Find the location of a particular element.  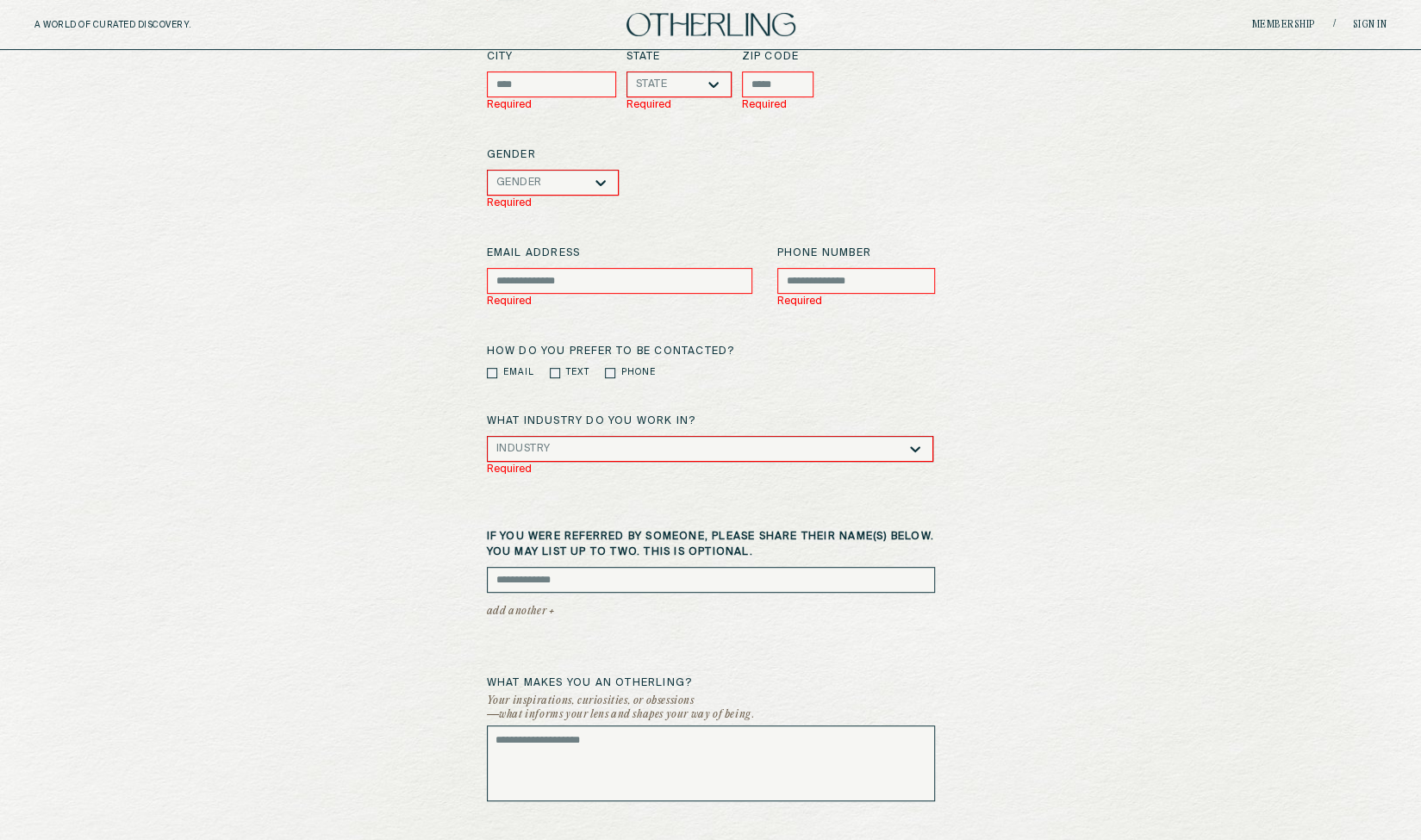

img: logo is located at coordinates (710, 24).